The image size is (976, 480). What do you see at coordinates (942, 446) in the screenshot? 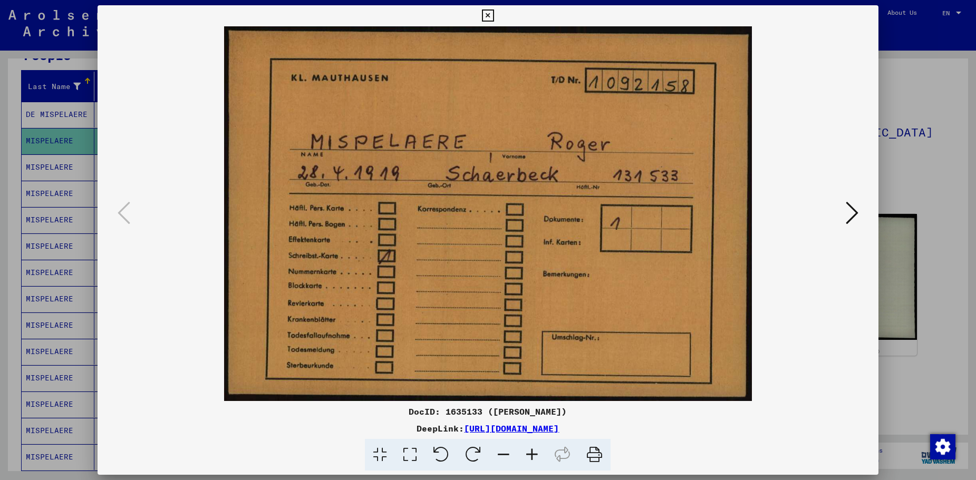
I see `div: Change consent` at bounding box center [942, 446].